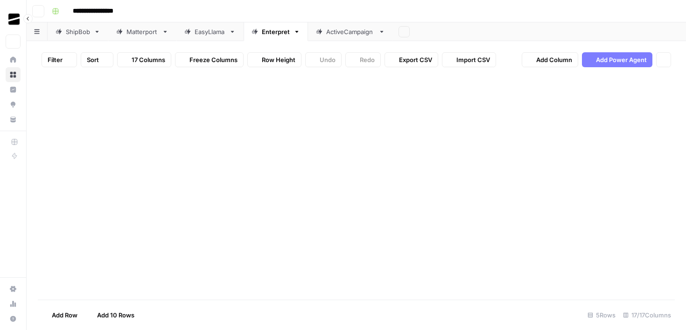  Describe the element at coordinates (415, 60) in the screenshot. I see `span: Export CSV` at that location.